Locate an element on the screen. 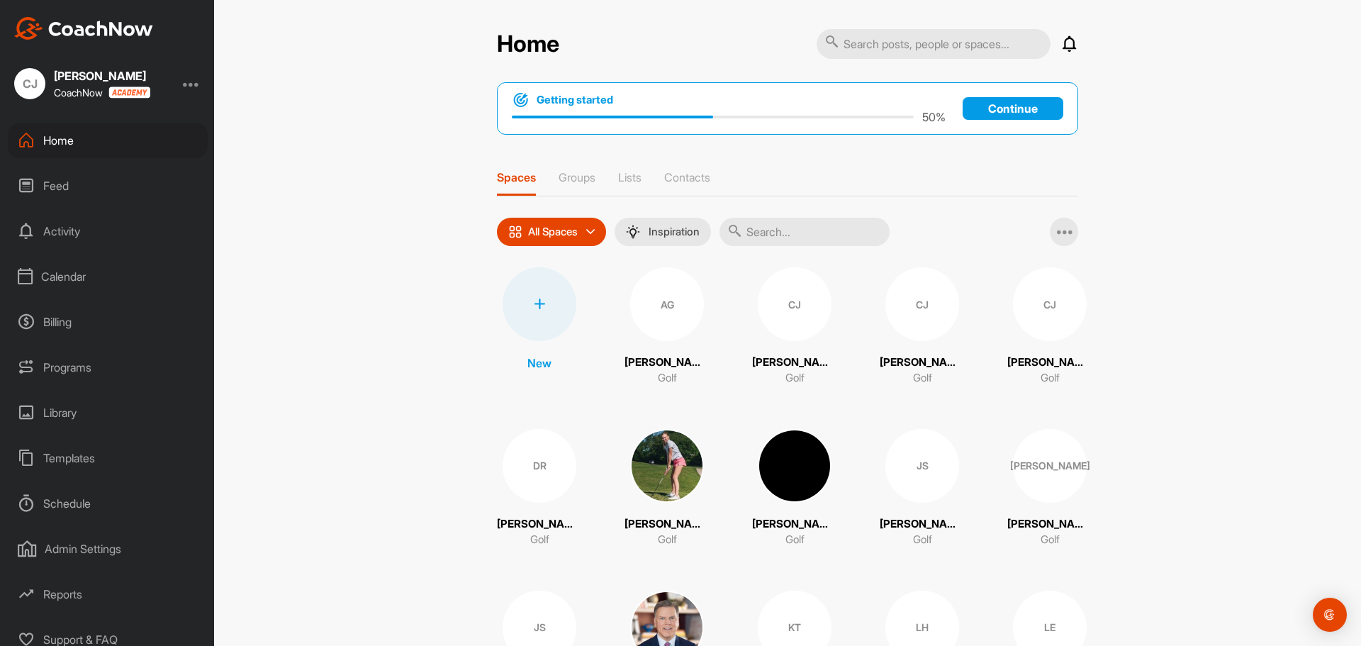 The height and width of the screenshot is (646, 1361). p: Inspiration is located at coordinates (674, 232).